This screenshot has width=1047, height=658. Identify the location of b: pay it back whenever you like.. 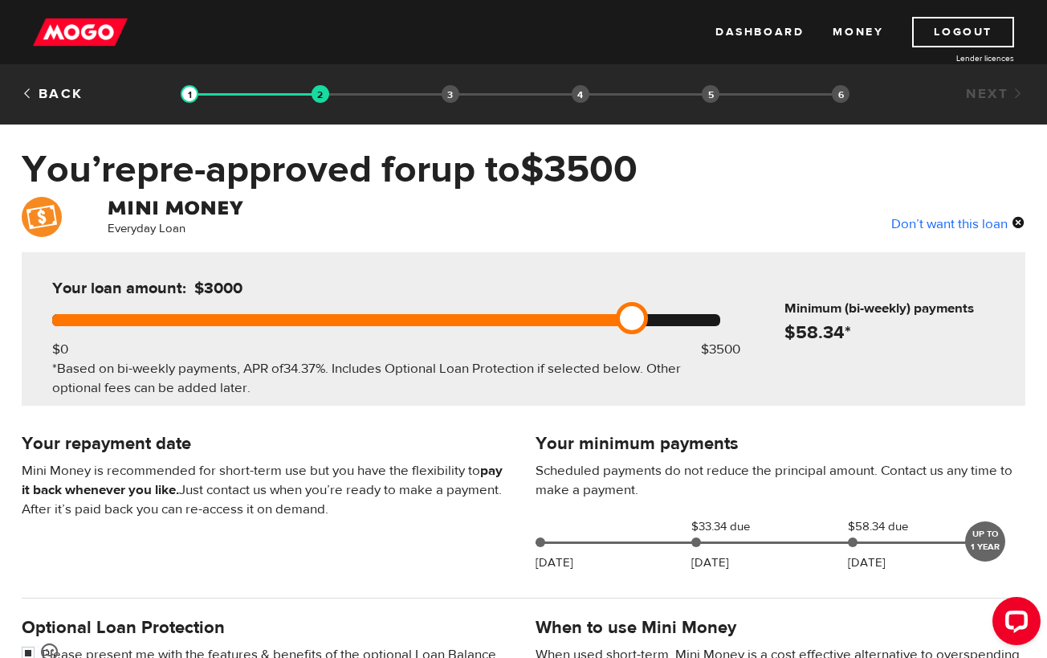
(262, 480).